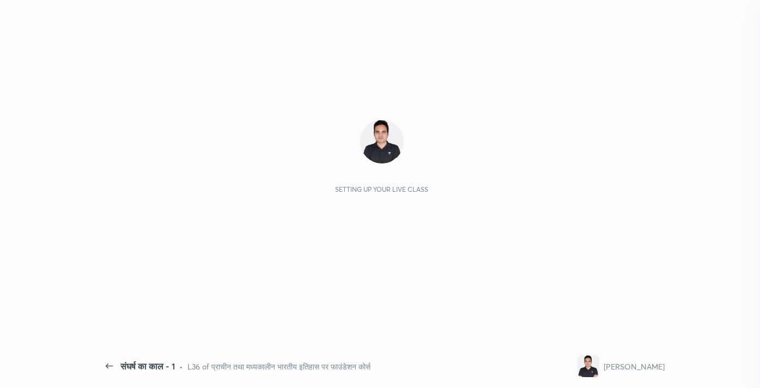  Describe the element at coordinates (279, 366) in the screenshot. I see `div: L36 of प्राचीन तथा मध्यकालीन भारतीय इतिहास पर फाउंडेशन कोर्स` at that location.